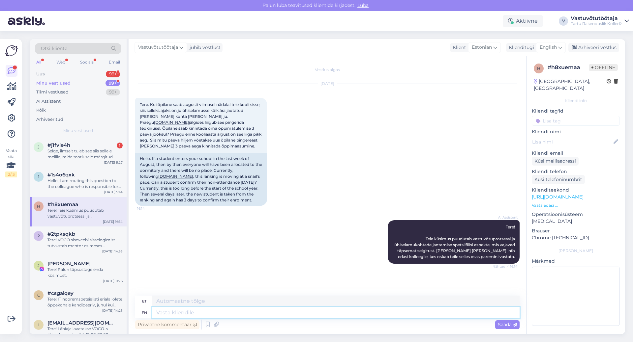 This screenshot has width=633, height=342. What do you see at coordinates (40, 74) in the screenshot?
I see `div: Uus` at bounding box center [40, 74].